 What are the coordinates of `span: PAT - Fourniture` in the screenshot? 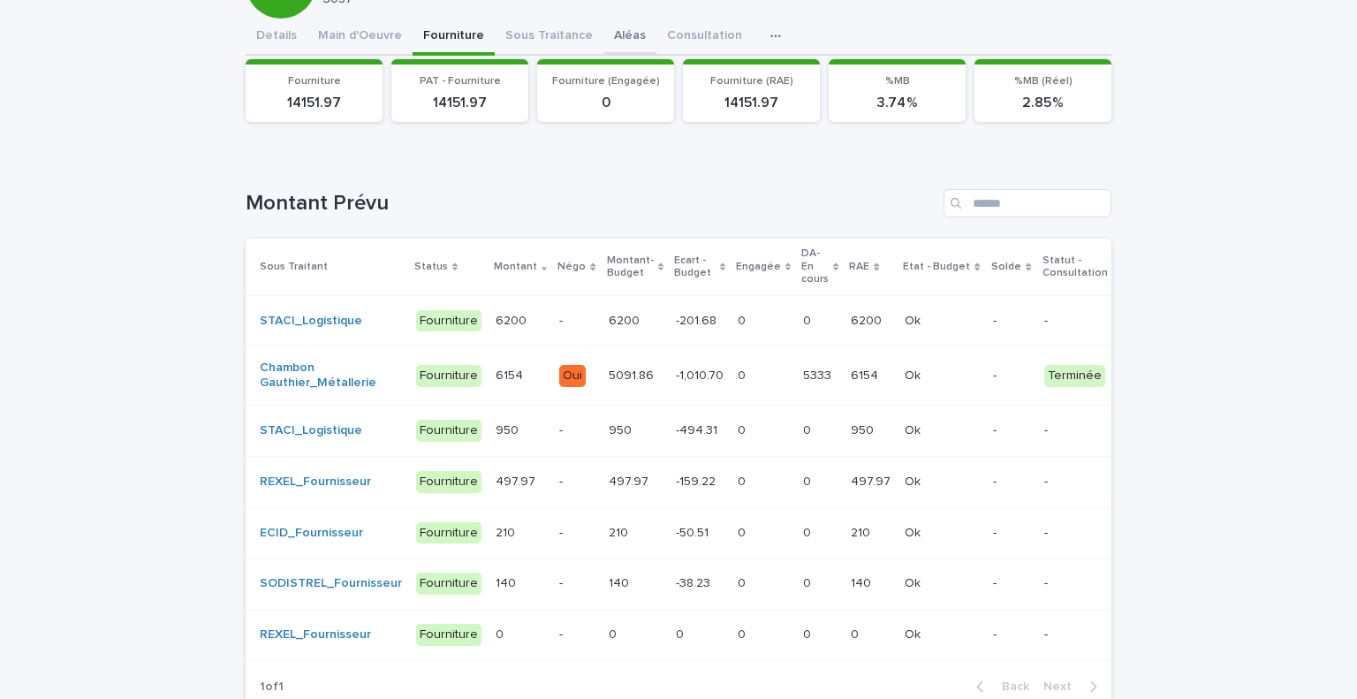 It's located at (460, 81).